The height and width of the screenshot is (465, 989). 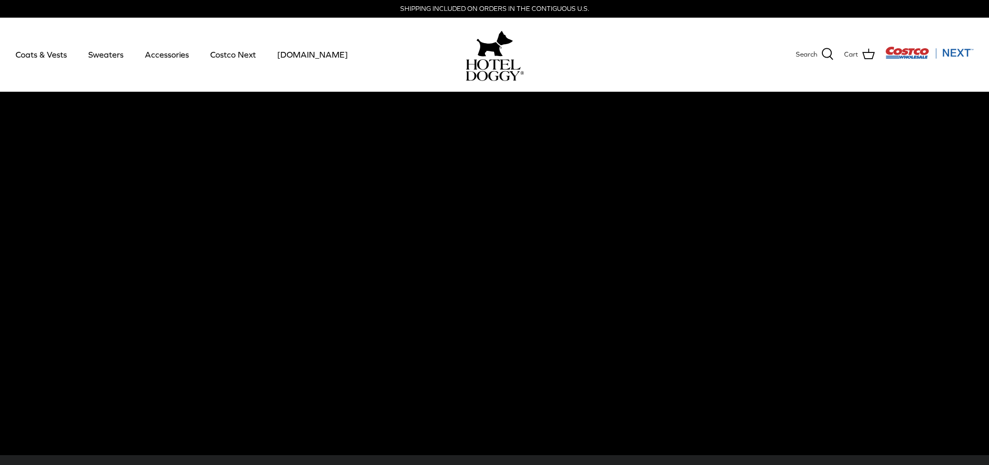 What do you see at coordinates (41, 55) in the screenshot?
I see `a: Coats & Vests` at bounding box center [41, 55].